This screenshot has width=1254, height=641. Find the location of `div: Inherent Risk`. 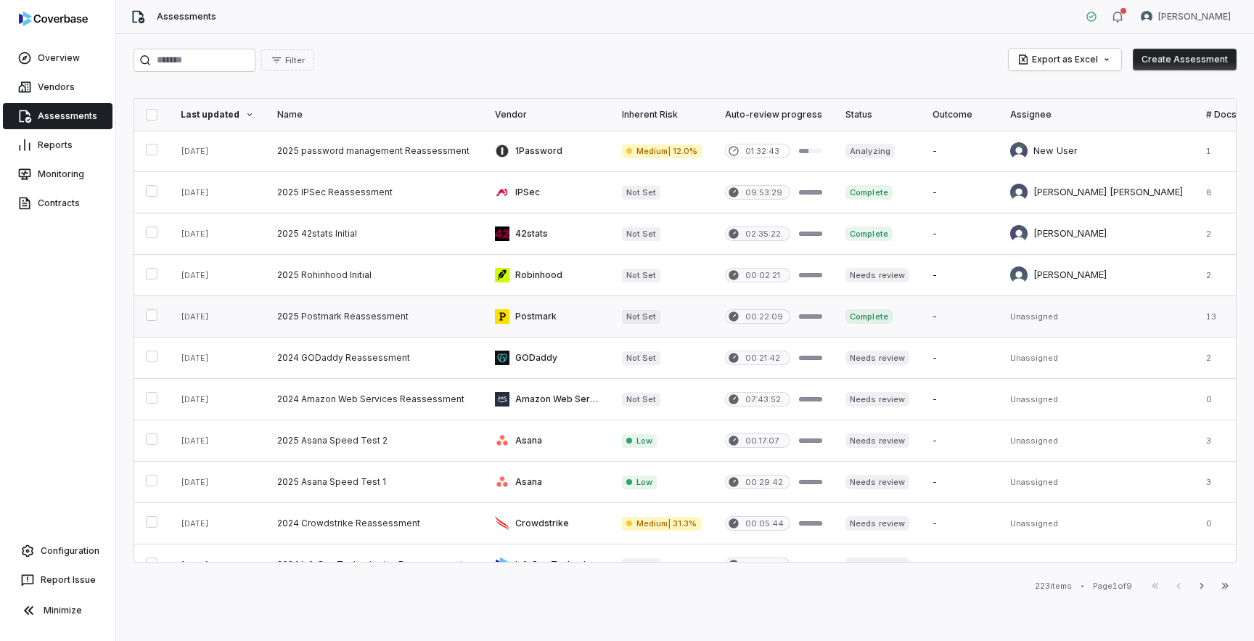

div: Inherent Risk is located at coordinates (662, 115).